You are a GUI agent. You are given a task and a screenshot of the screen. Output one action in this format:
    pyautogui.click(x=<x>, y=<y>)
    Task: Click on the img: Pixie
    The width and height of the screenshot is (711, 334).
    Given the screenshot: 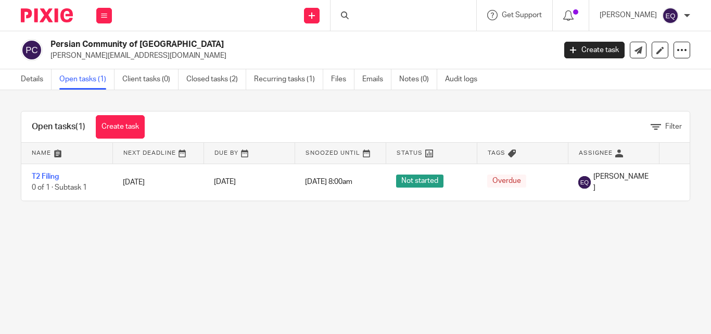 What is the action you would take?
    pyautogui.click(x=47, y=15)
    